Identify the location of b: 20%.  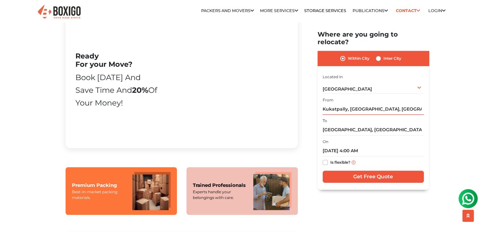
(140, 90).